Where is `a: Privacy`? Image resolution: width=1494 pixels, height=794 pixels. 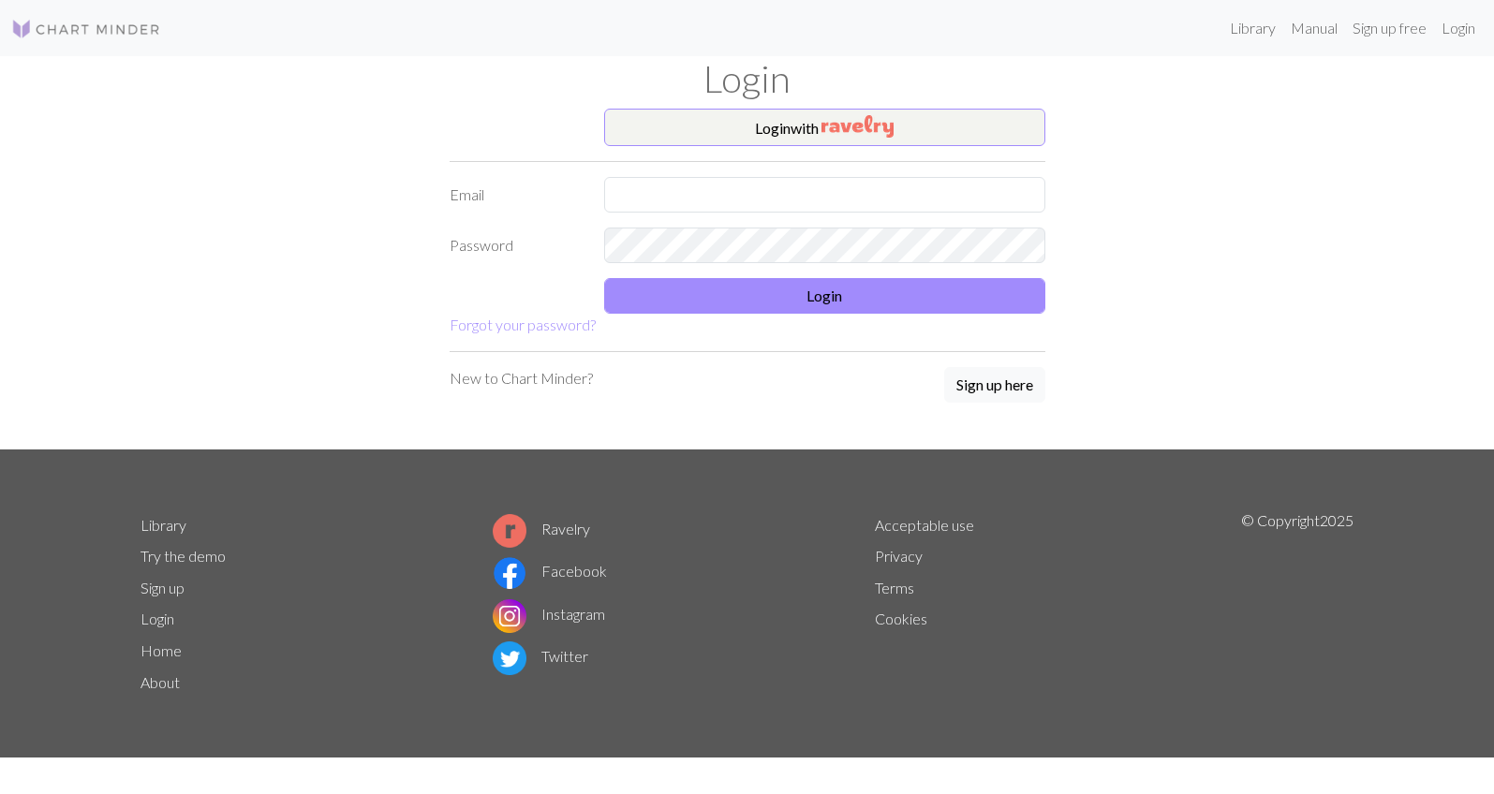
a: Privacy is located at coordinates (898, 556).